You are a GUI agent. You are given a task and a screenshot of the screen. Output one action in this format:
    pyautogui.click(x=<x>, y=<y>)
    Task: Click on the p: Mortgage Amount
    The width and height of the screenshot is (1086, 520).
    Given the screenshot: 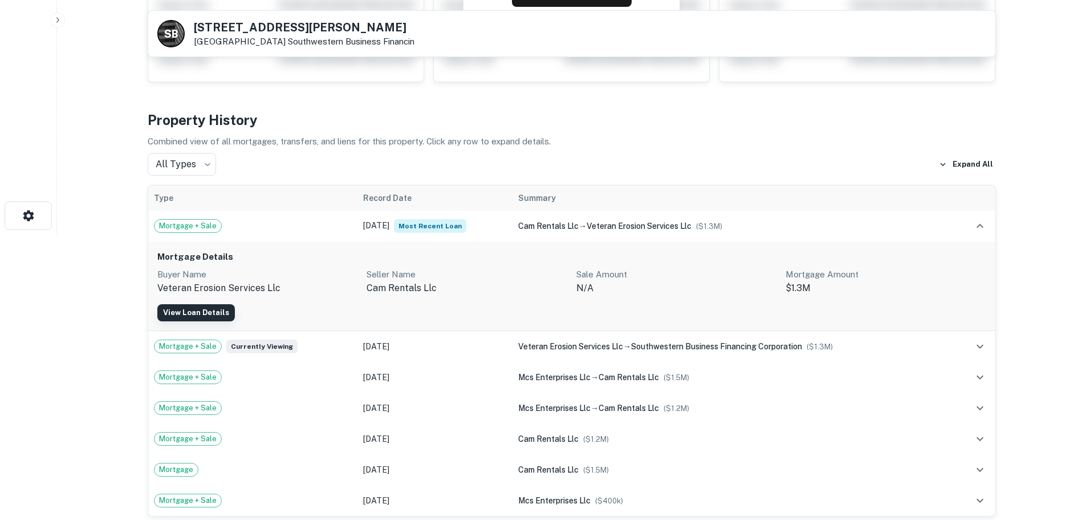 What is the action you would take?
    pyautogui.click(x=886, y=274)
    